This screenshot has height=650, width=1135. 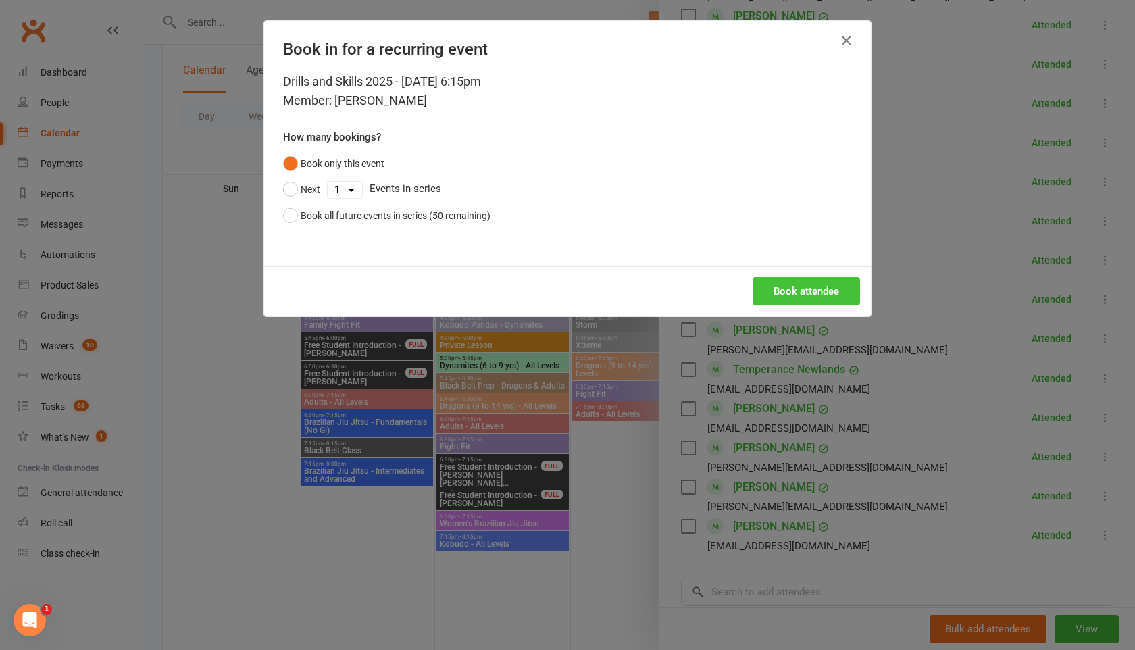 I want to click on label: How many bookings?, so click(x=332, y=137).